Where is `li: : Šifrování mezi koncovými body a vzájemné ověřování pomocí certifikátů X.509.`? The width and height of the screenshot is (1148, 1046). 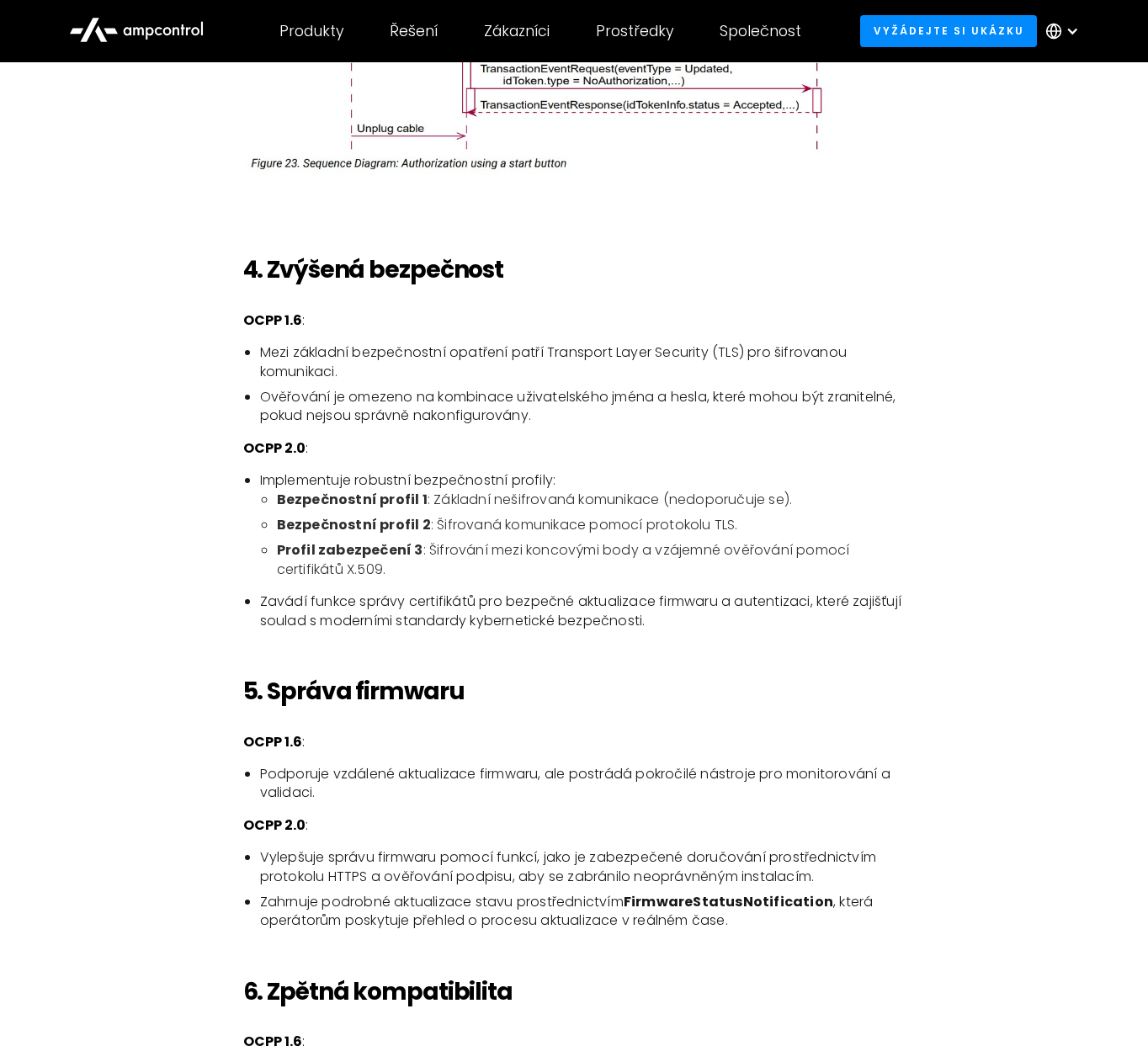 li: : Šifrování mezi koncovými body a vzájemné ověřování pomocí certifikátů X.509. is located at coordinates (590, 559).